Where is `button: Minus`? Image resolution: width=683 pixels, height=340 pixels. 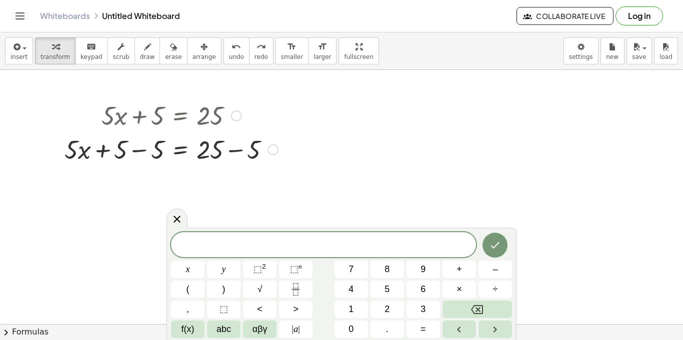 button: Minus is located at coordinates (495, 269).